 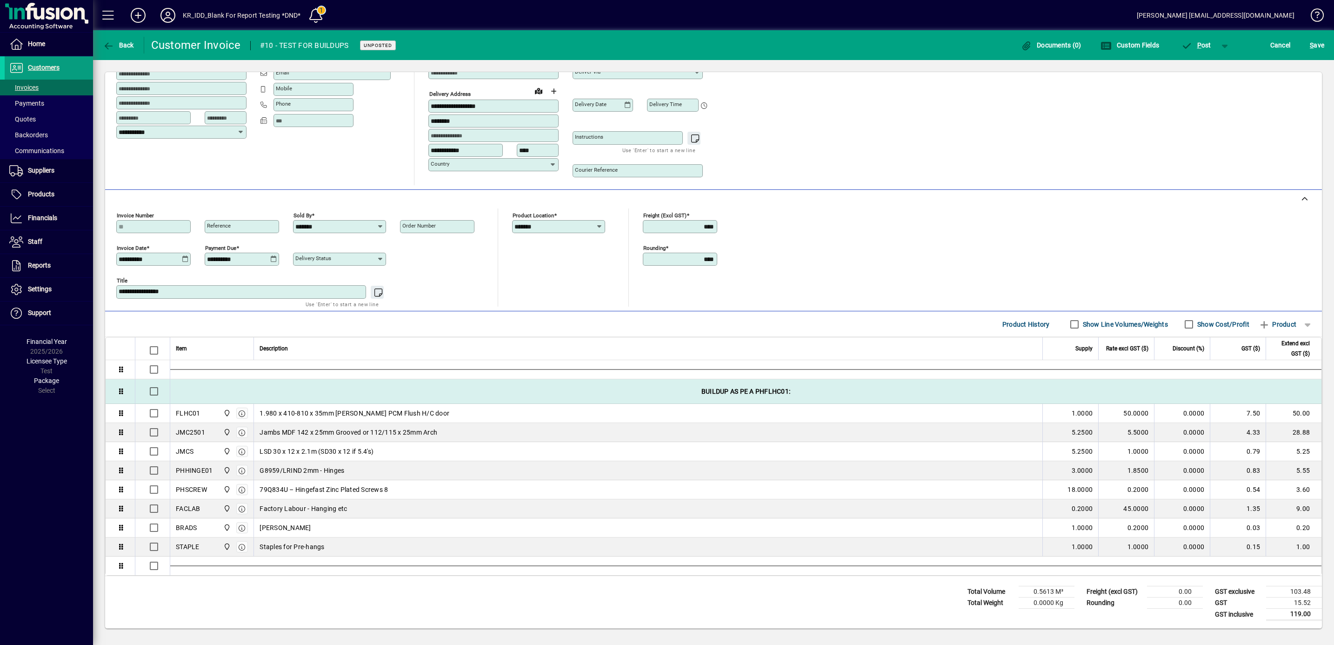 I want to click on td: Freight (excl GST), so click(x=1114, y=592).